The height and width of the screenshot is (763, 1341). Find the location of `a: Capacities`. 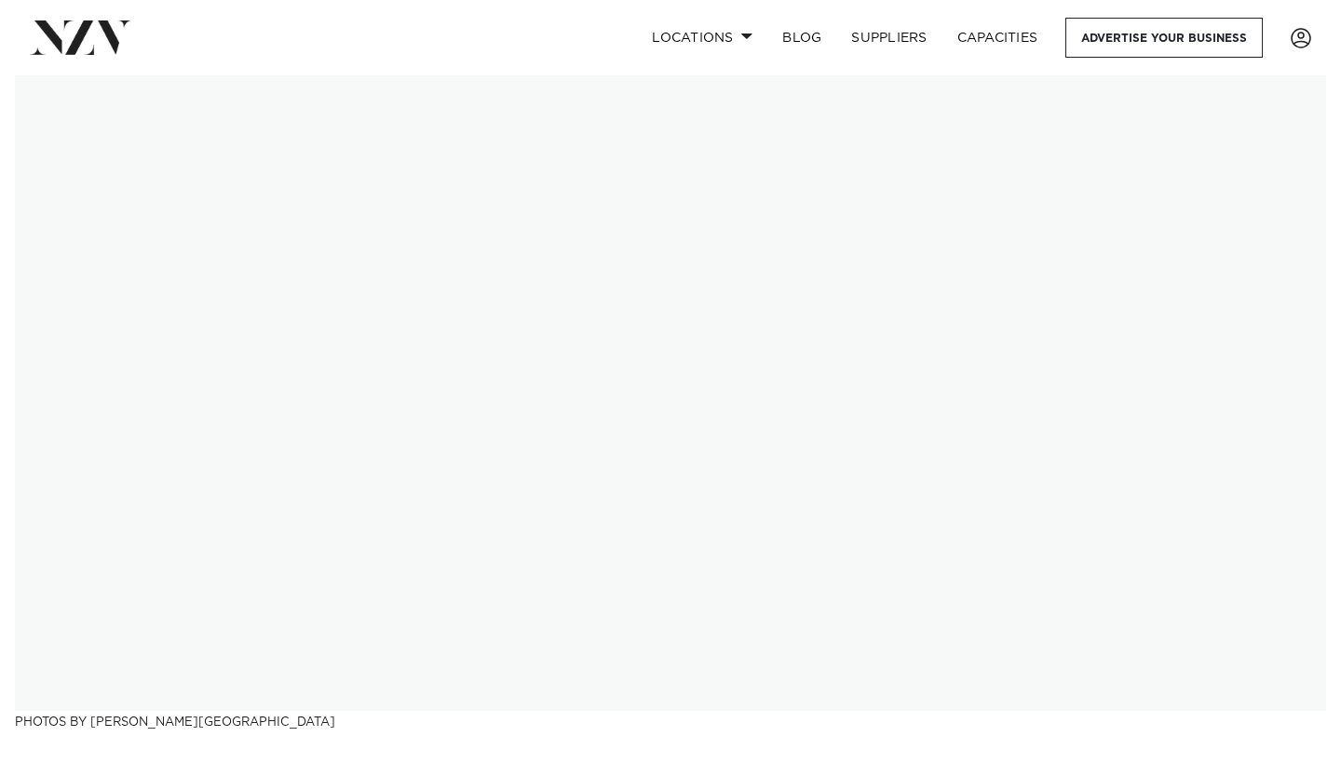

a: Capacities is located at coordinates (997, 37).